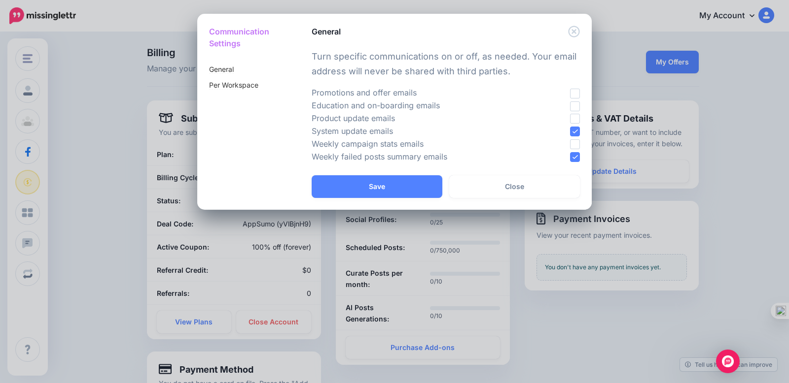 The height and width of the screenshot is (383, 789). Describe the element at coordinates (221, 69) in the screenshot. I see `a: General` at that location.